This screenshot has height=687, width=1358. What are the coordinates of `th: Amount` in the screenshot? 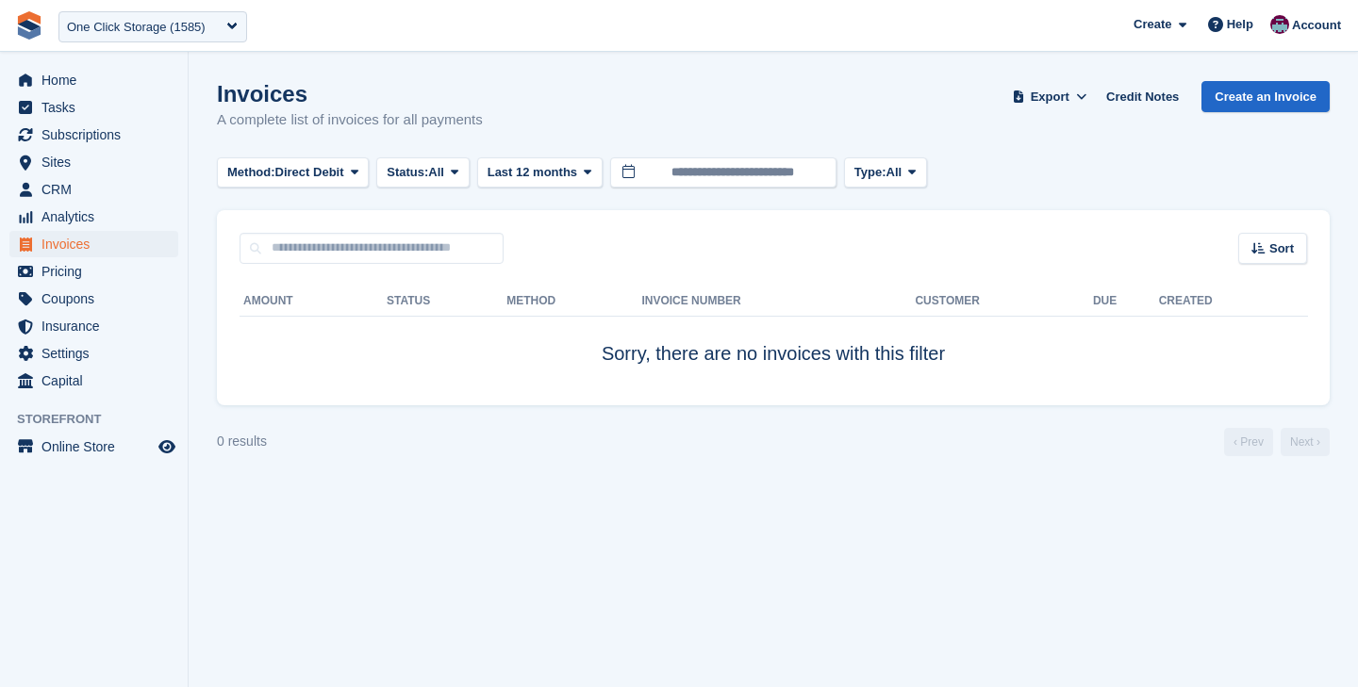 It's located at (313, 302).